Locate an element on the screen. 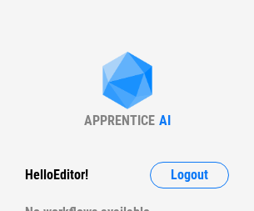 This screenshot has width=254, height=211. img: Apprentice AI is located at coordinates (128, 82).